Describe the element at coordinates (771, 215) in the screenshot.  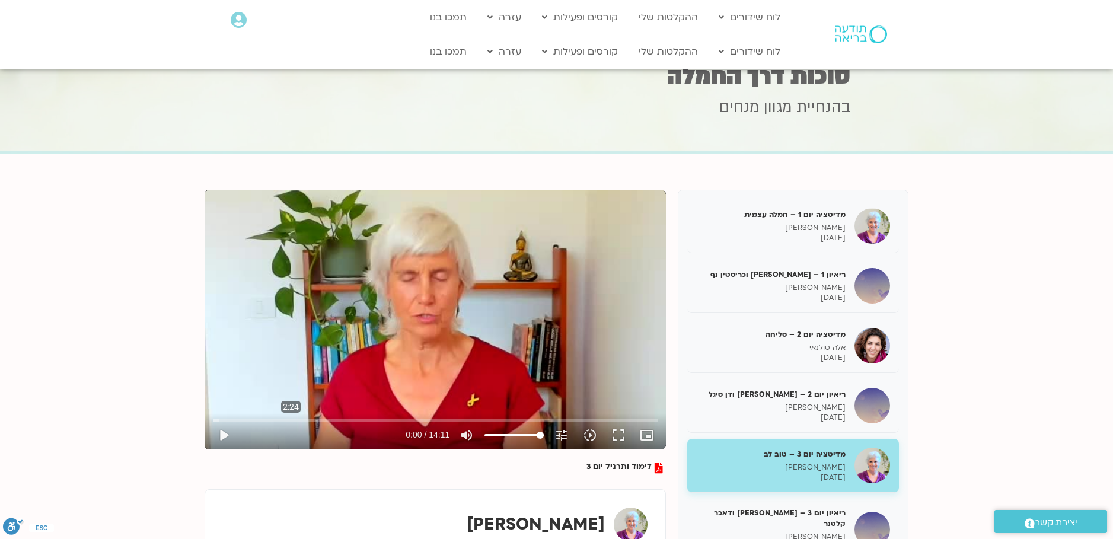
I see `h5: מדיטציה יום 1 – חמלה עצמית` at that location.